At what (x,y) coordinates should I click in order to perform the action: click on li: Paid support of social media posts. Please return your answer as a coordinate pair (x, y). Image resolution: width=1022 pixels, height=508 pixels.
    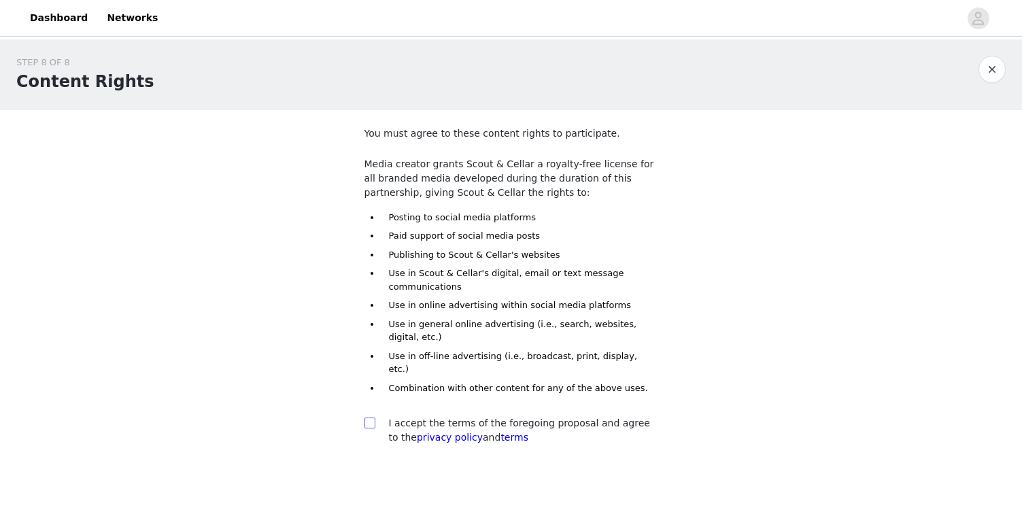
    Looking at the image, I should click on (520, 236).